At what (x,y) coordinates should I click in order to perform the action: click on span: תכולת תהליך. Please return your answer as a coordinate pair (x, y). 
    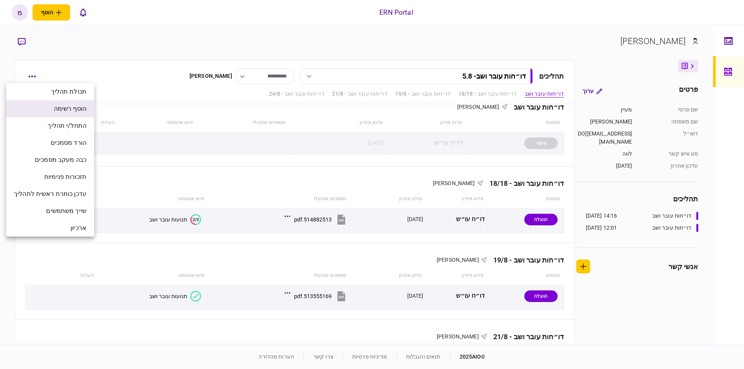
    Looking at the image, I should click on (69, 92).